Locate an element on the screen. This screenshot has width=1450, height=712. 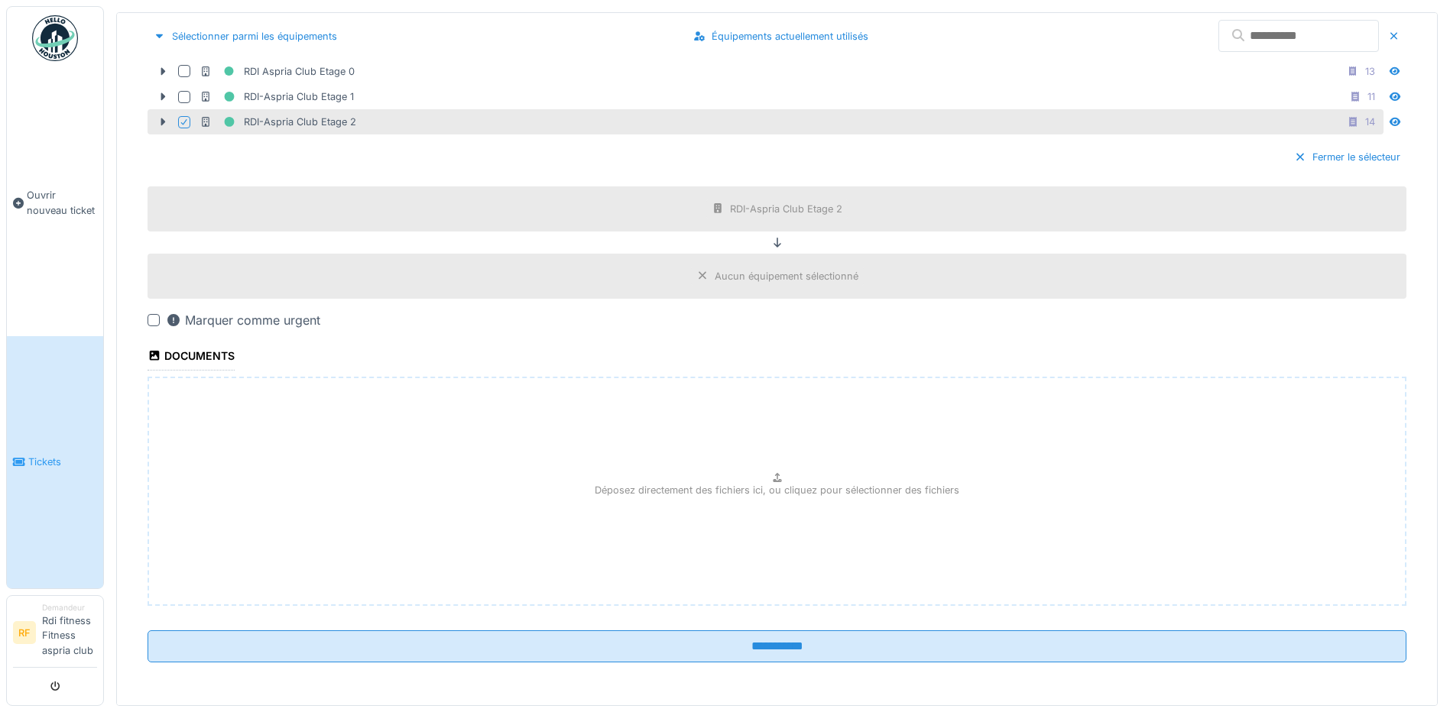
div: Demandeur is located at coordinates (70, 608).